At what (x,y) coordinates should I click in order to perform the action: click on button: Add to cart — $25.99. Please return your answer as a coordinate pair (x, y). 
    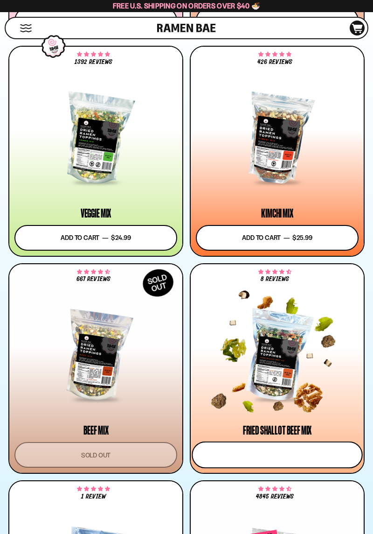
    Looking at the image, I should click on (277, 237).